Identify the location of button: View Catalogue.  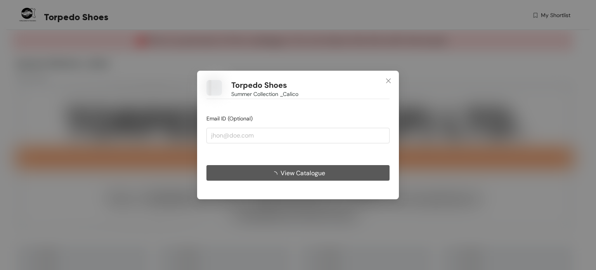
(298, 173).